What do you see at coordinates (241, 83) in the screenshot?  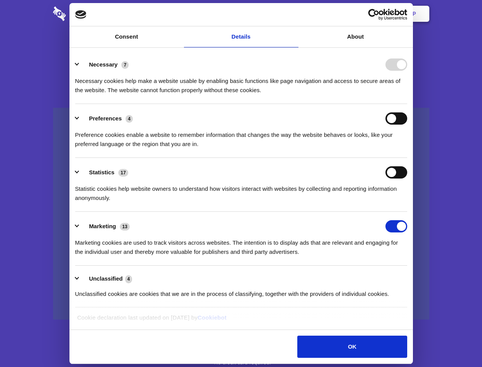 I see `div: Necessary cookies help make a website usable by enabling basic functions like page navigation and...` at bounding box center [241, 83].